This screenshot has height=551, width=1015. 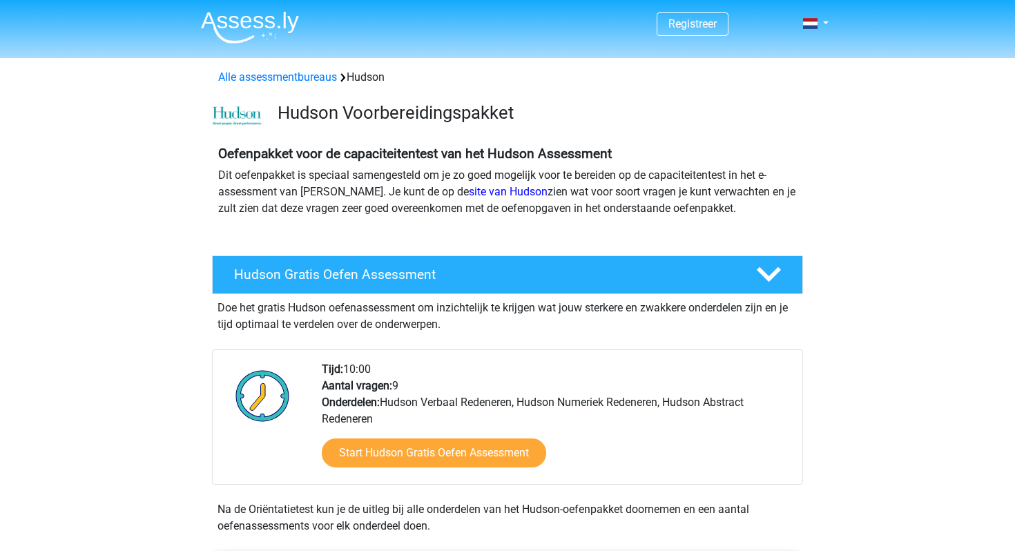 What do you see at coordinates (332, 369) in the screenshot?
I see `b: Tijd:` at bounding box center [332, 369].